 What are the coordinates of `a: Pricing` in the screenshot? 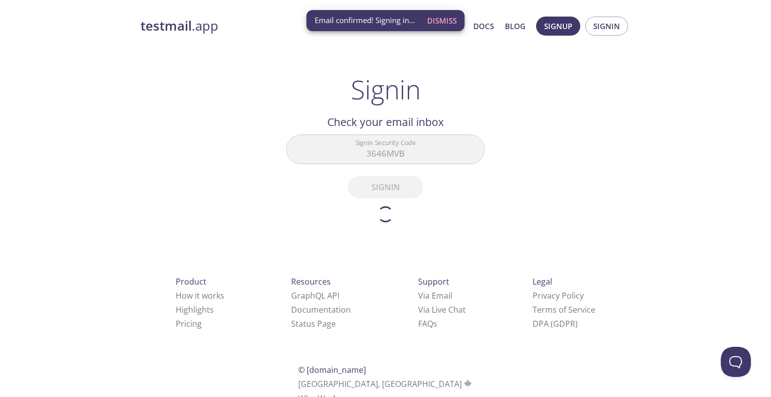 It's located at (189, 324).